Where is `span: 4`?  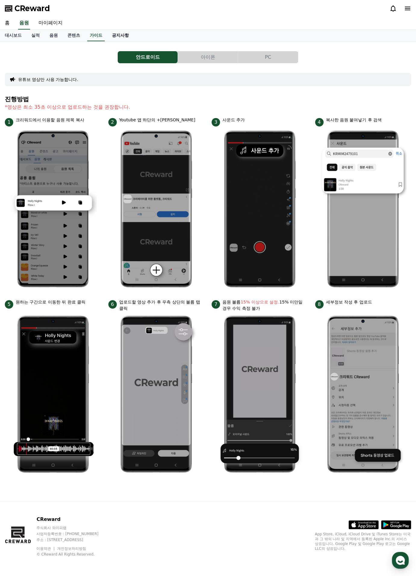 span: 4 is located at coordinates (320, 122).